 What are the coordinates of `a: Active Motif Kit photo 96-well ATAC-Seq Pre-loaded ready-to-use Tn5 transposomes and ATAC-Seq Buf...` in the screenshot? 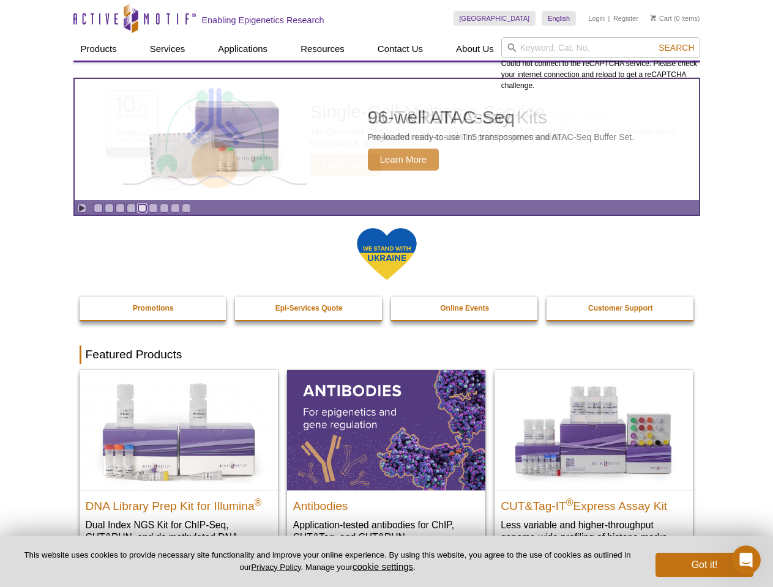 It's located at (387, 139).